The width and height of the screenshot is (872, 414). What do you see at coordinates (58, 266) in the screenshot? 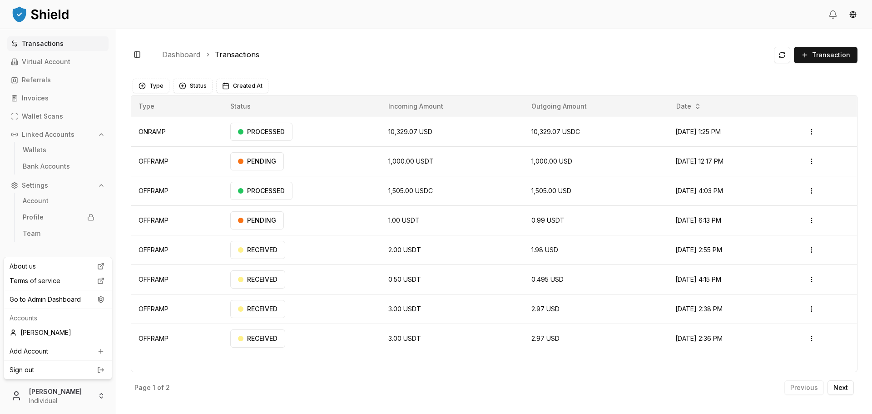
I see `a: About us` at bounding box center [58, 266].